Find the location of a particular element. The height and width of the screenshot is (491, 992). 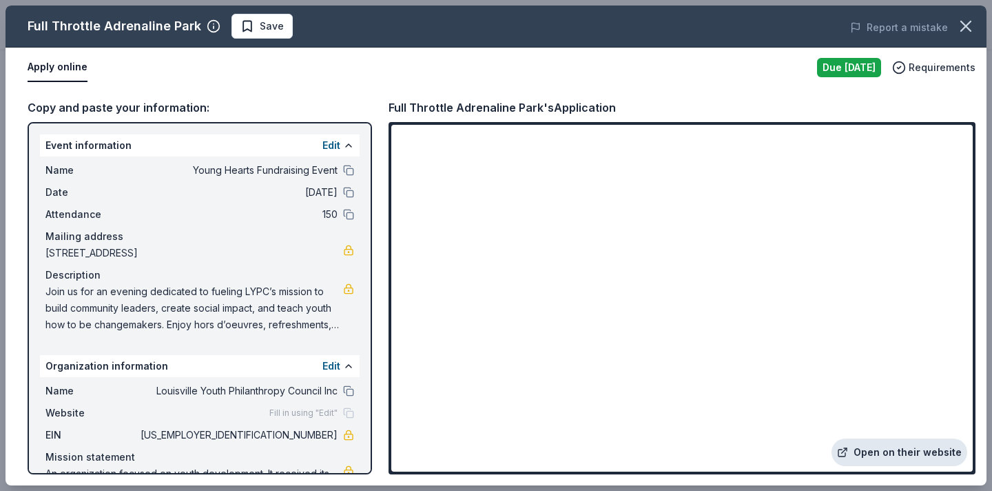

button: Apply online is located at coordinates (57, 68).